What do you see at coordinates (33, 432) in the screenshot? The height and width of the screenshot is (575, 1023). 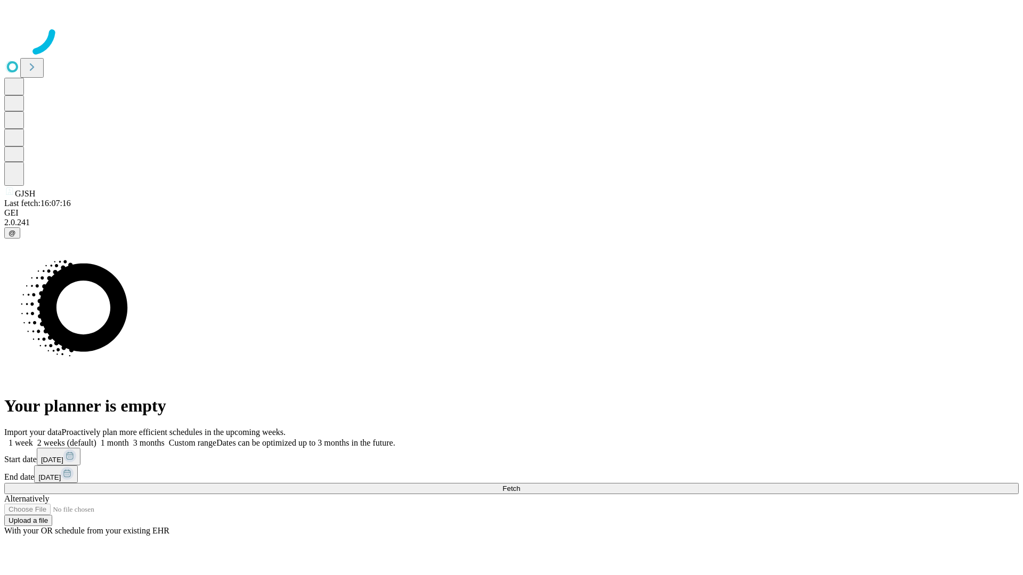 I see `span: Import your data` at bounding box center [33, 432].